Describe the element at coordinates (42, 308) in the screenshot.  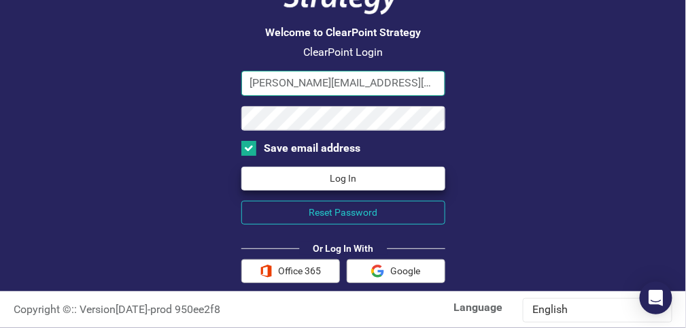
I see `span: Copyright ©` at that location.